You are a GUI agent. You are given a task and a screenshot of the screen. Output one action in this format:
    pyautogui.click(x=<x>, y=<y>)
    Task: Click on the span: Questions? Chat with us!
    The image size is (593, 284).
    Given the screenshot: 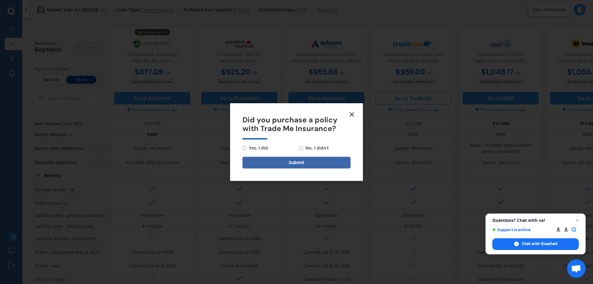 What is the action you would take?
    pyautogui.click(x=536, y=220)
    